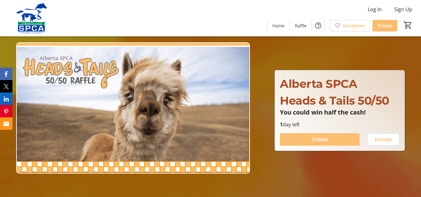 The width and height of the screenshot is (421, 197). I want to click on span: Heads & Tails 50/50, so click(334, 101).